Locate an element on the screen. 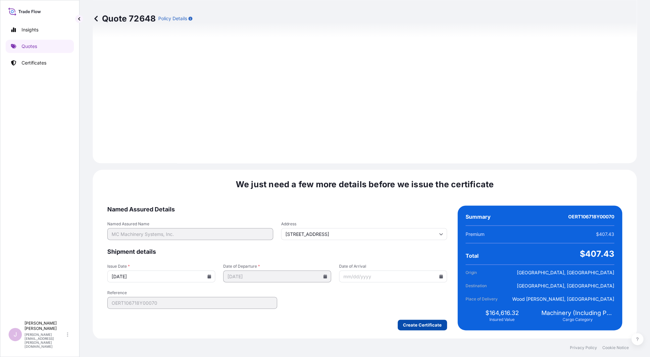  span: Place of Delivery is located at coordinates (484, 299).